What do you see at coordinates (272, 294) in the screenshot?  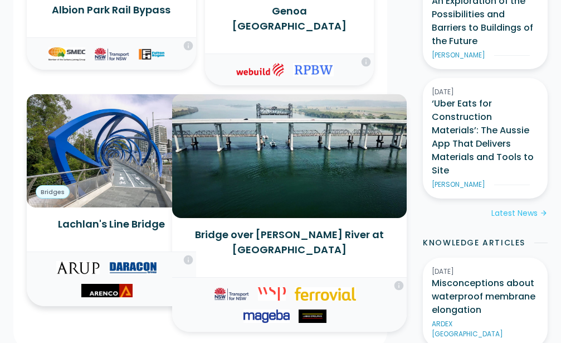 I see `img: WSP` at bounding box center [272, 294].